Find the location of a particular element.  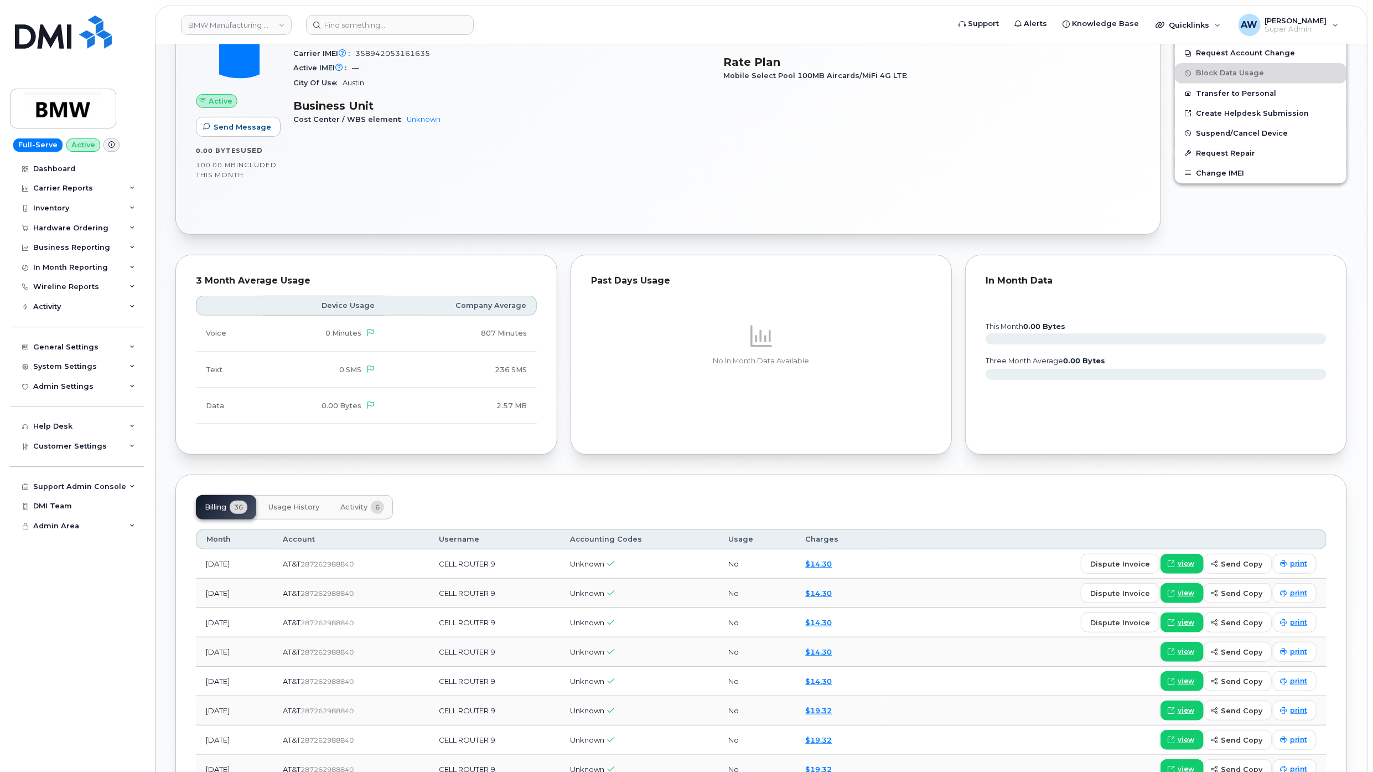

text: this month is located at coordinates (1025, 326).